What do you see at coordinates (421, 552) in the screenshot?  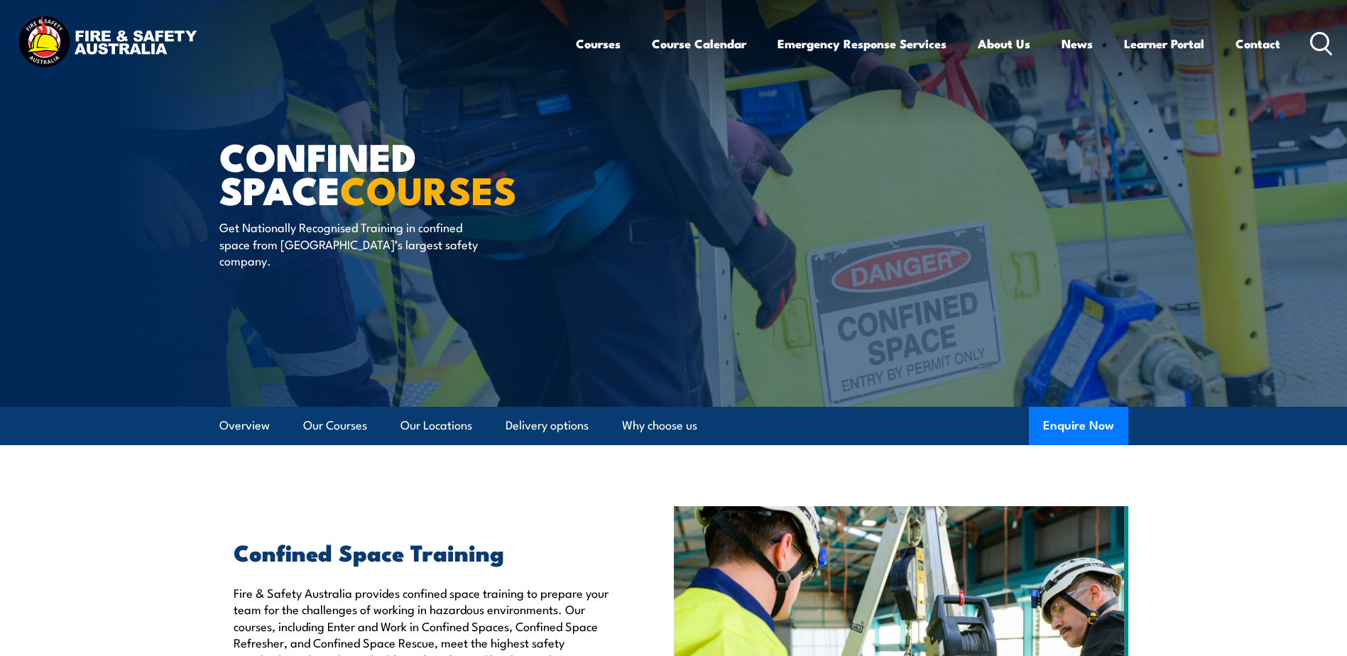 I see `h2: Confined Space Training` at bounding box center [421, 552].